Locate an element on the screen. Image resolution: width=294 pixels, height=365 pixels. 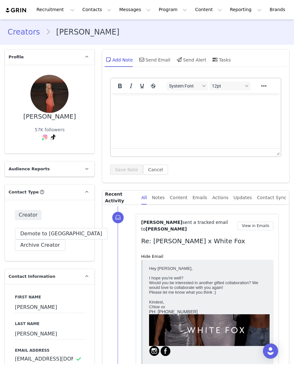
span: System Font is located at coordinates (185, 86).